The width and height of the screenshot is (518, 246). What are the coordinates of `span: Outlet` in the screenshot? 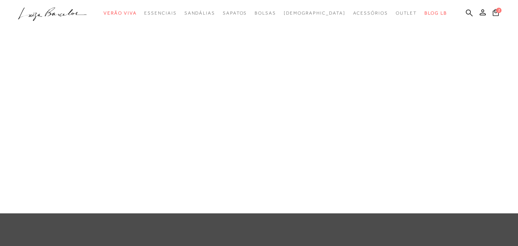 It's located at (406, 13).